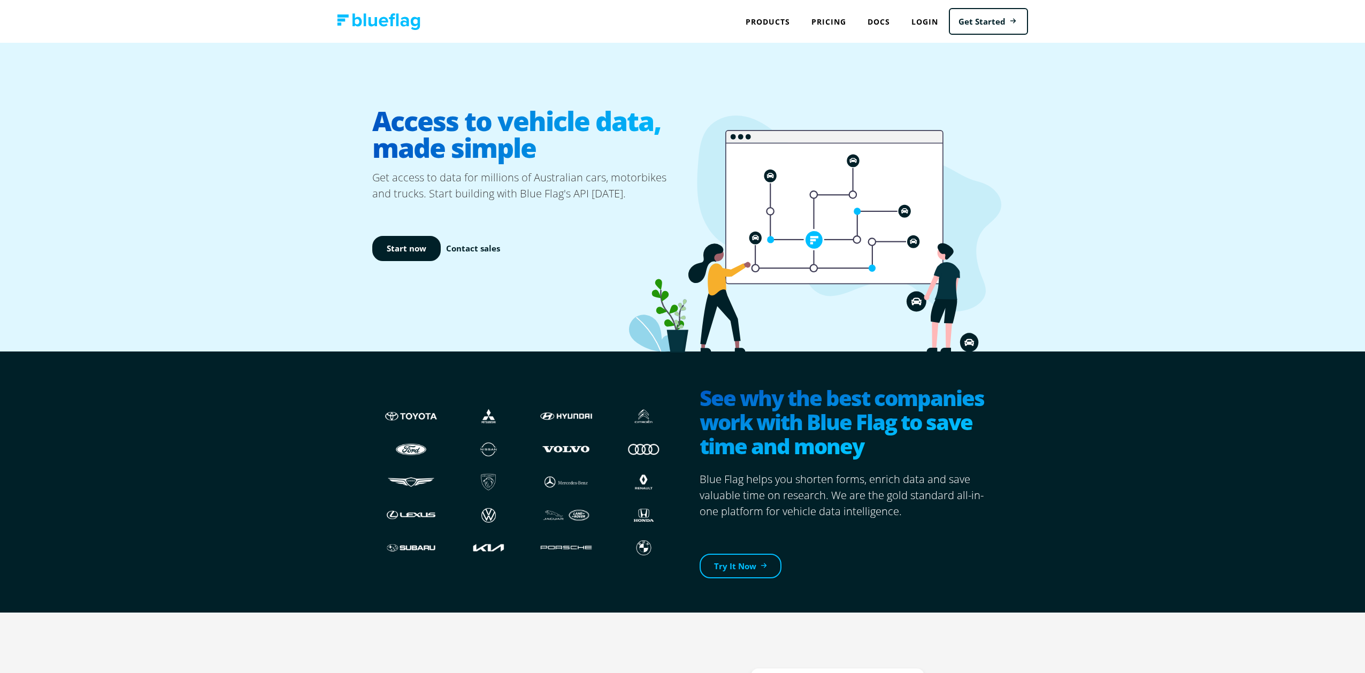 This screenshot has height=673, width=1365. Describe the element at coordinates (989, 21) in the screenshot. I see `a: Get Started` at that location.